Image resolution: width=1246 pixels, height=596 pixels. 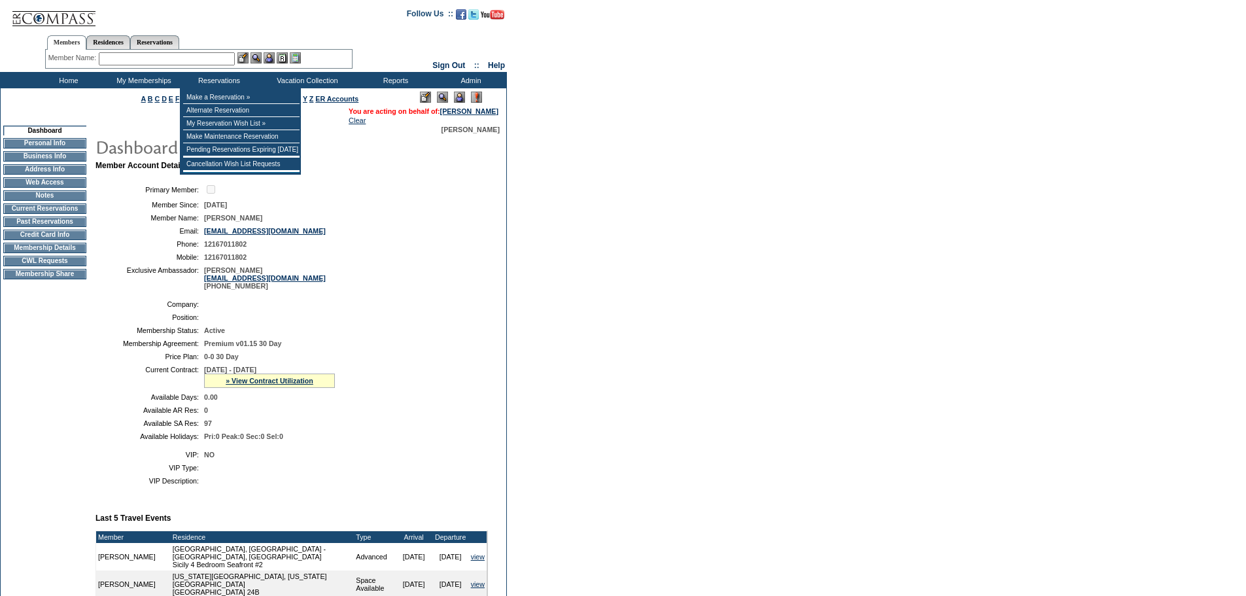 I want to click on img: b_calculator.gif, so click(x=295, y=58).